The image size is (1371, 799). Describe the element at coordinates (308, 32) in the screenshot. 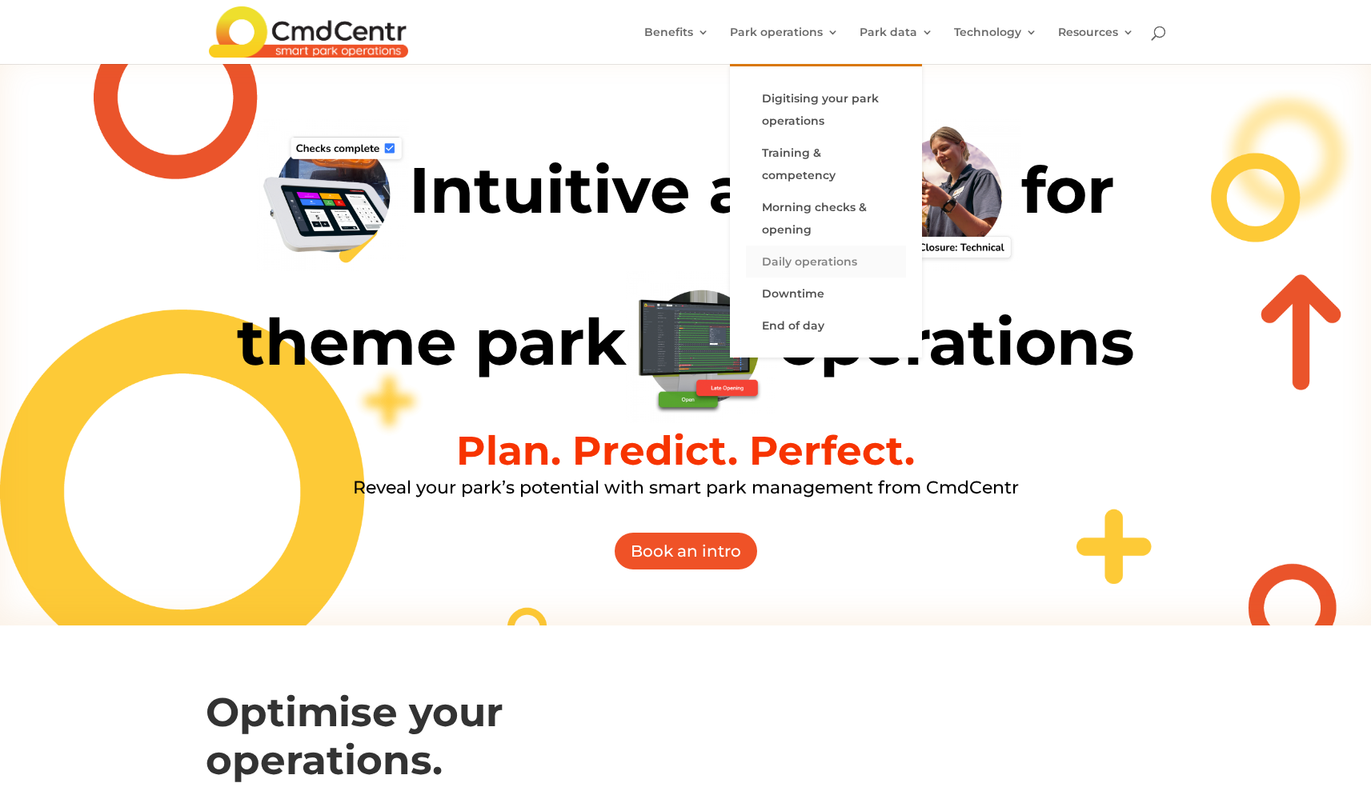

I see `img: CmdCentr` at that location.